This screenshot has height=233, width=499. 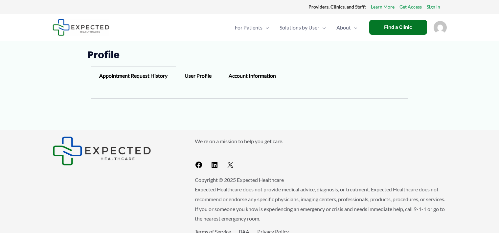 I want to click on div: Find a Clinic, so click(x=398, y=27).